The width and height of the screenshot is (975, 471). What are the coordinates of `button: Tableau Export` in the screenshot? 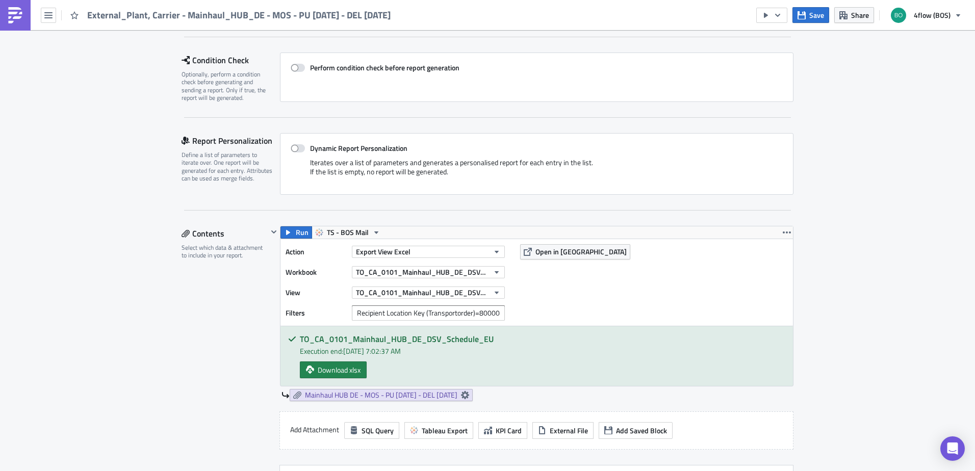 It's located at (439, 431).